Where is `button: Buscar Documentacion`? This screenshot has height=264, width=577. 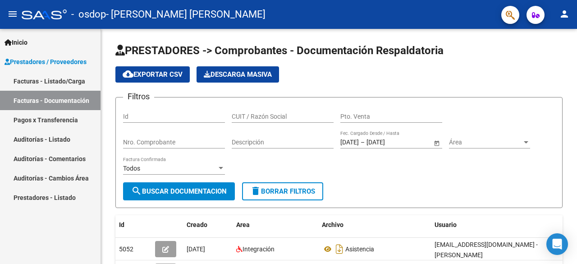
button: Buscar Documentacion is located at coordinates (179, 191).